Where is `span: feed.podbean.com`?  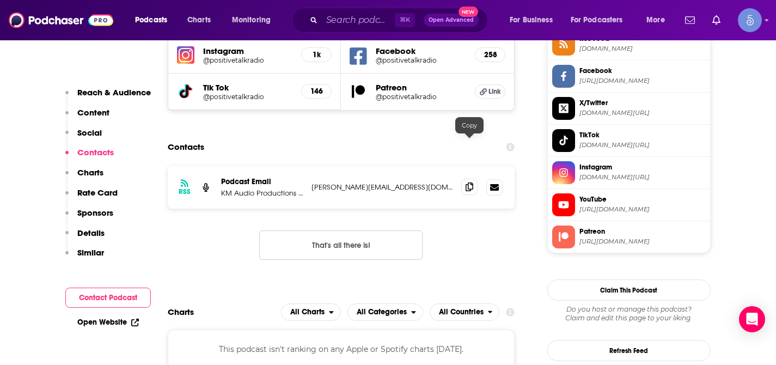
span: feed.podbean.com is located at coordinates (643, 48).